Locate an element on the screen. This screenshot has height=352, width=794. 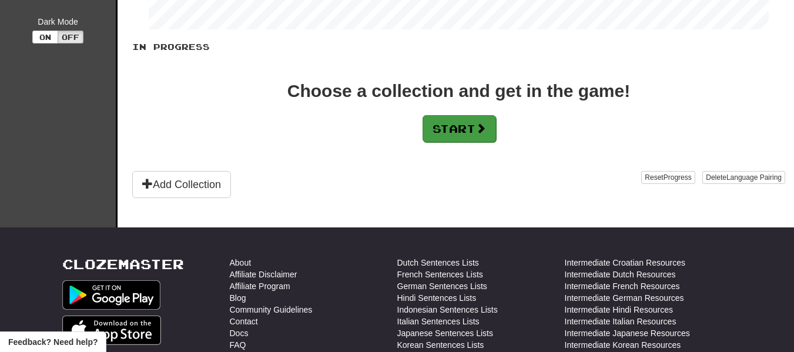
a: Intermediate Dutch Resources is located at coordinates (620, 275).